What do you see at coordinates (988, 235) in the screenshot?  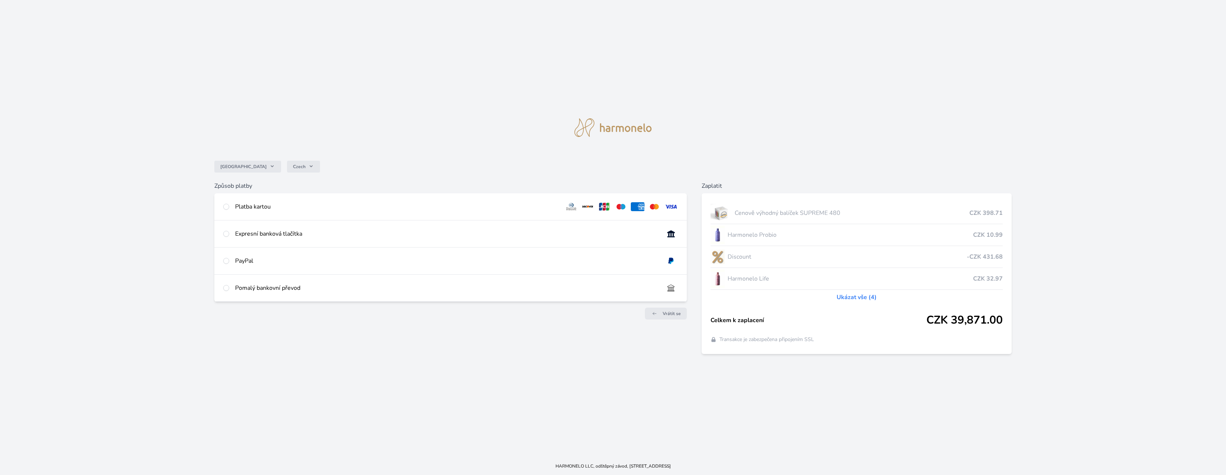 I see `span: CZK 10.99` at bounding box center [988, 235].